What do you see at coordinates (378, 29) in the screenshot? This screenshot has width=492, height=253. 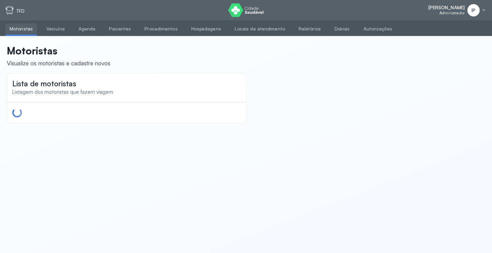 I see `a: Autorizações` at bounding box center [378, 29].